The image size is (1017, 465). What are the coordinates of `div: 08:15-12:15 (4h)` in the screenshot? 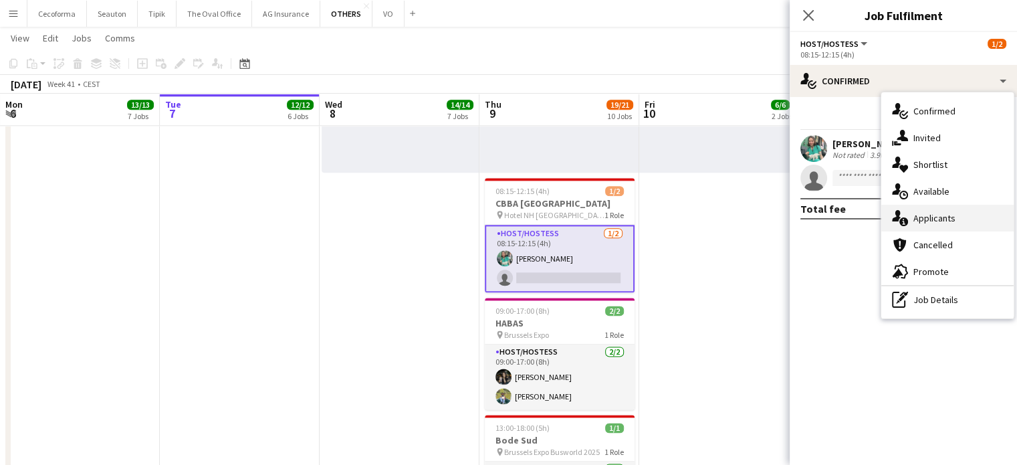 It's located at (904, 54).